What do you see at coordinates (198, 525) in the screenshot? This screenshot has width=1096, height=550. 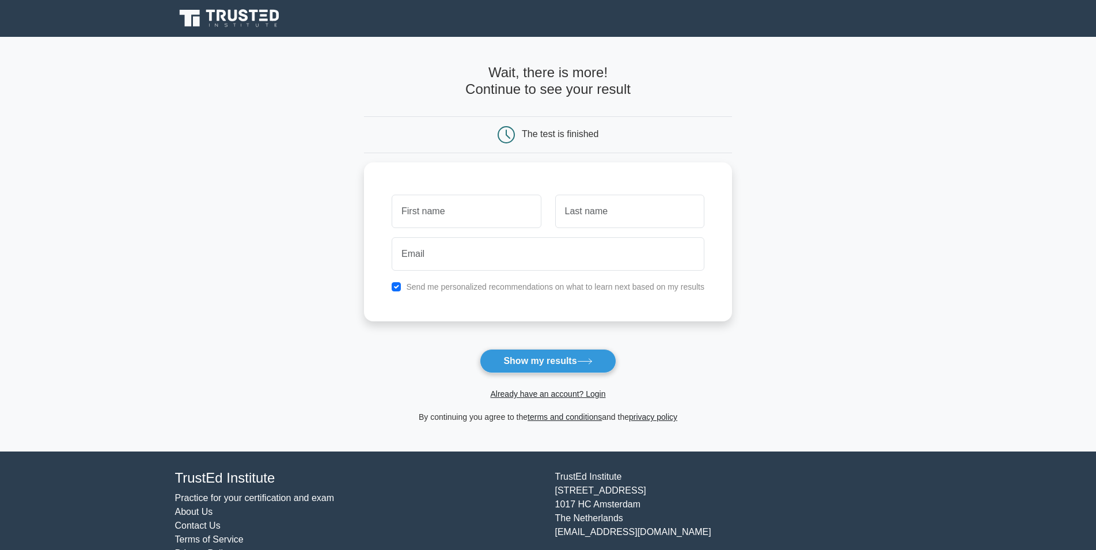 I see `a: Contact Us` at bounding box center [198, 525].